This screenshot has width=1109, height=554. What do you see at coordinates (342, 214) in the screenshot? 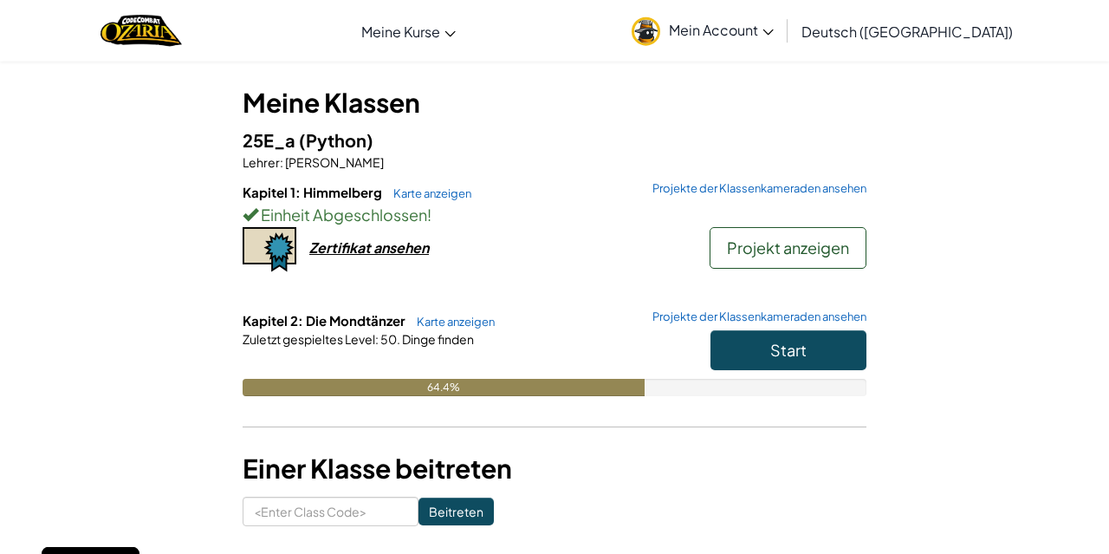
I see `span: Einheit Abgeschlossen` at bounding box center [342, 214].